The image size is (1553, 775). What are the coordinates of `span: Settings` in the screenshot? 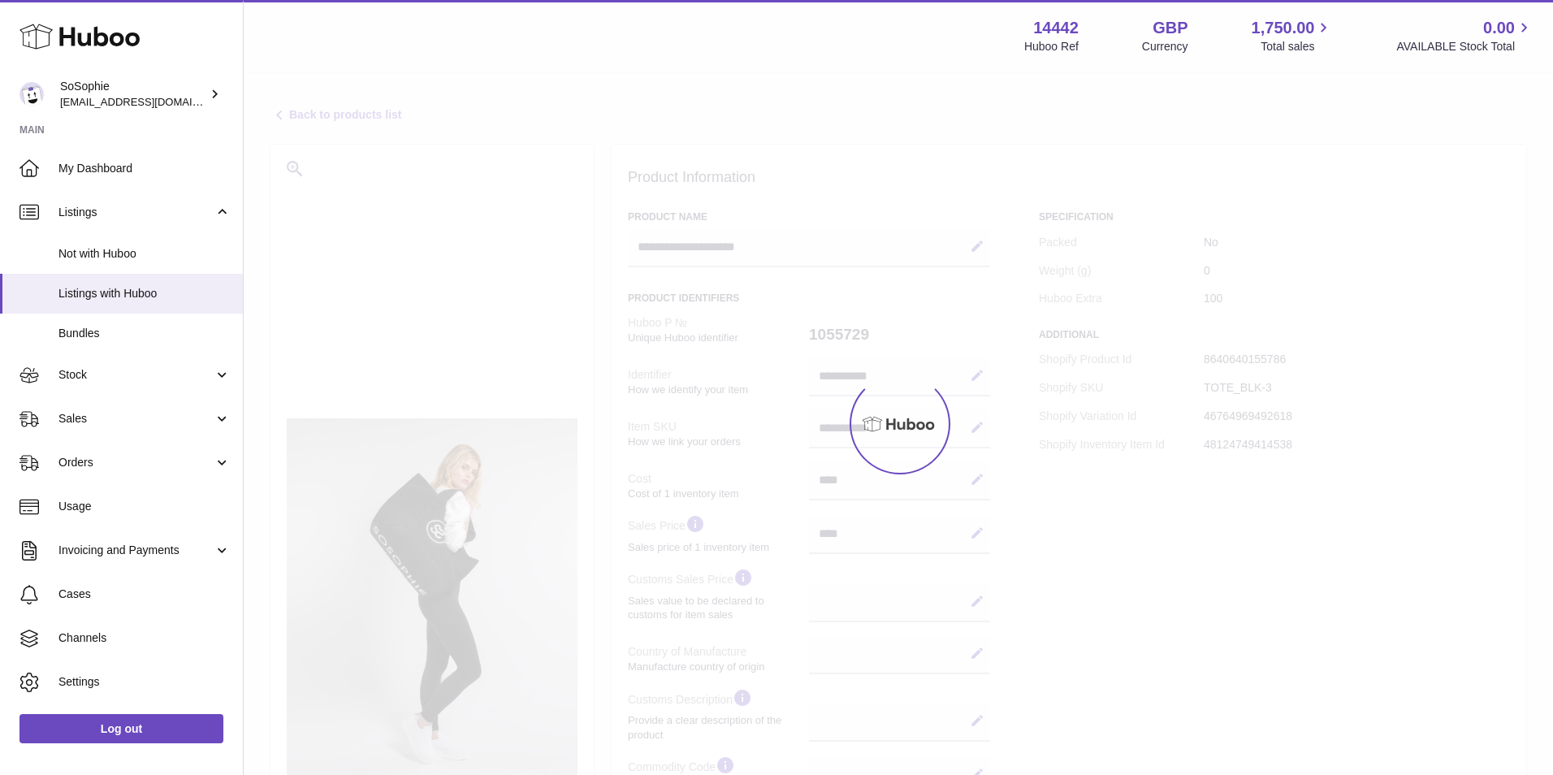 It's located at (145, 681).